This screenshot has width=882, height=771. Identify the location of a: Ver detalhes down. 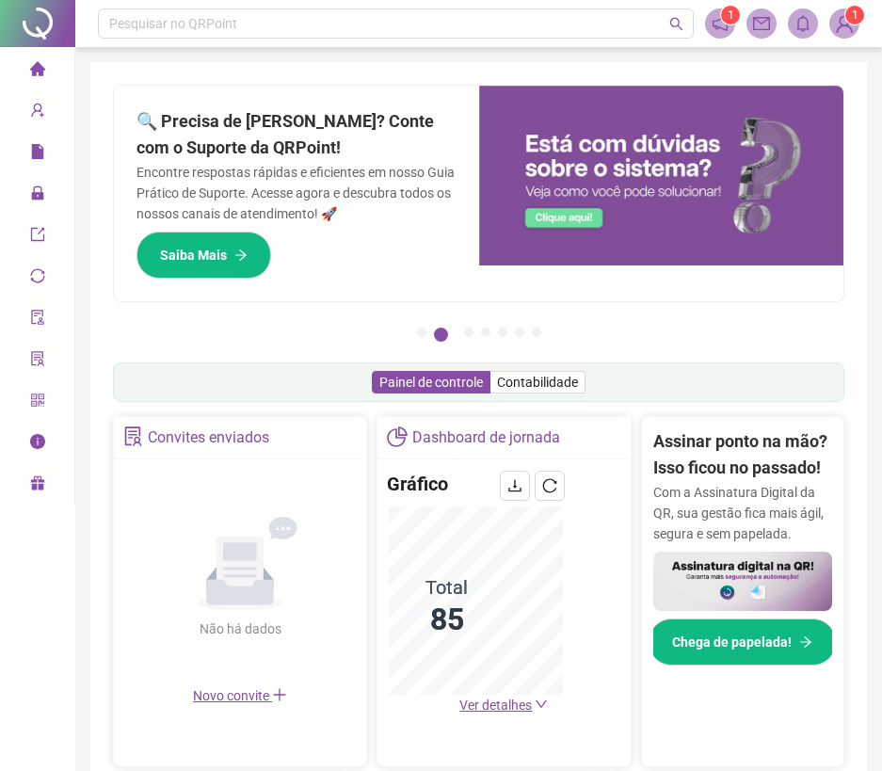
(503, 705).